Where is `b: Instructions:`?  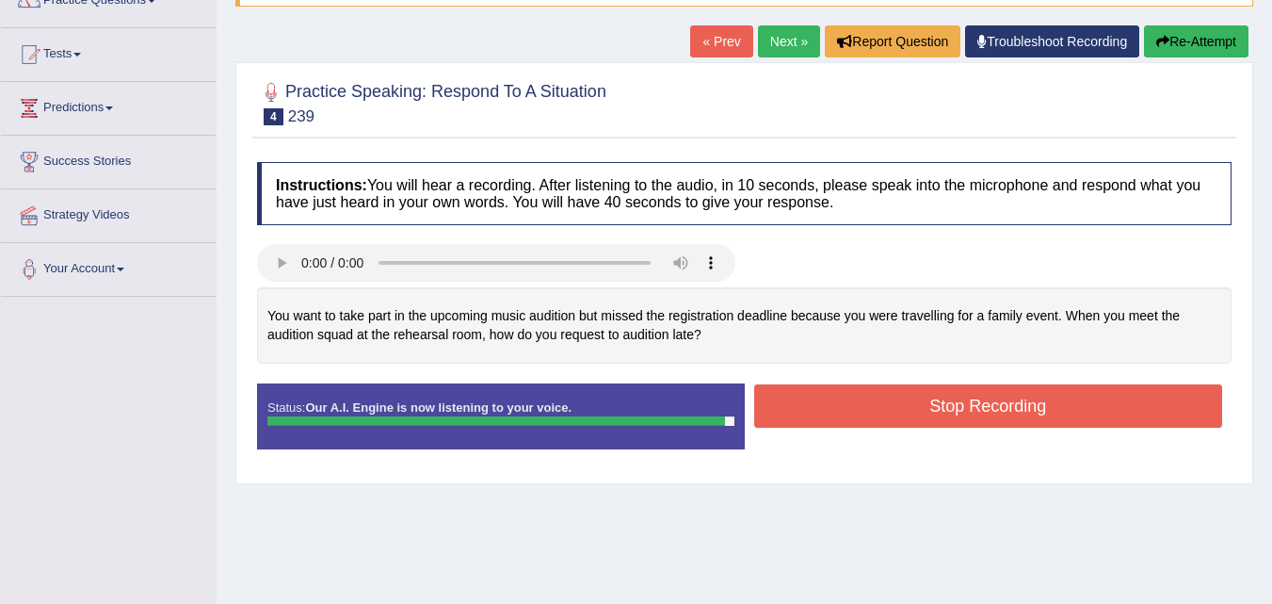
b: Instructions: is located at coordinates (321, 185).